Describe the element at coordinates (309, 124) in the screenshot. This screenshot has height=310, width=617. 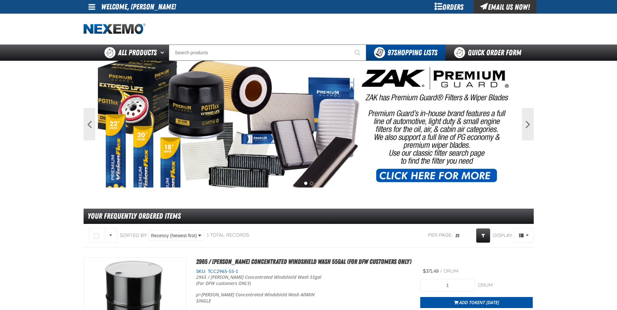
I see `img: PG Filters & Wipers` at that location.